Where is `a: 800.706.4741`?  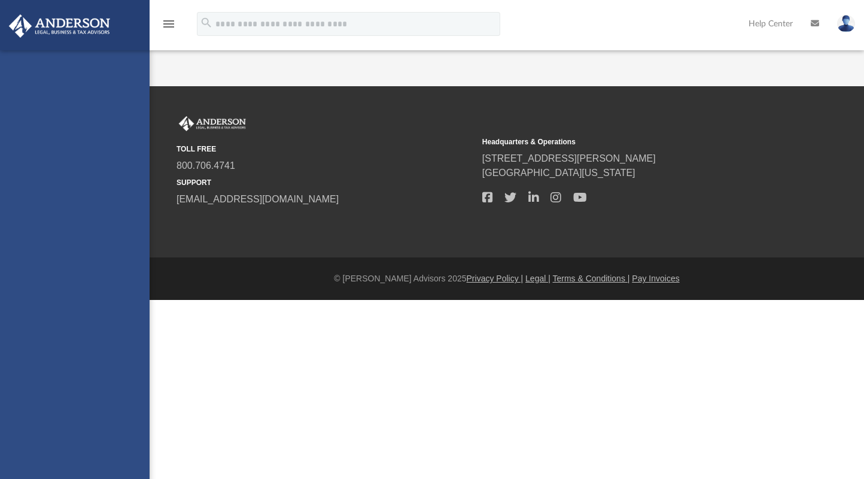 a: 800.706.4741 is located at coordinates (206, 165).